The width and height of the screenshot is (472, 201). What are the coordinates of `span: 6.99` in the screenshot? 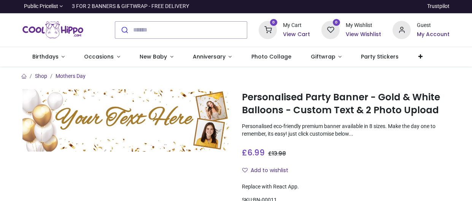 It's located at (256, 153).